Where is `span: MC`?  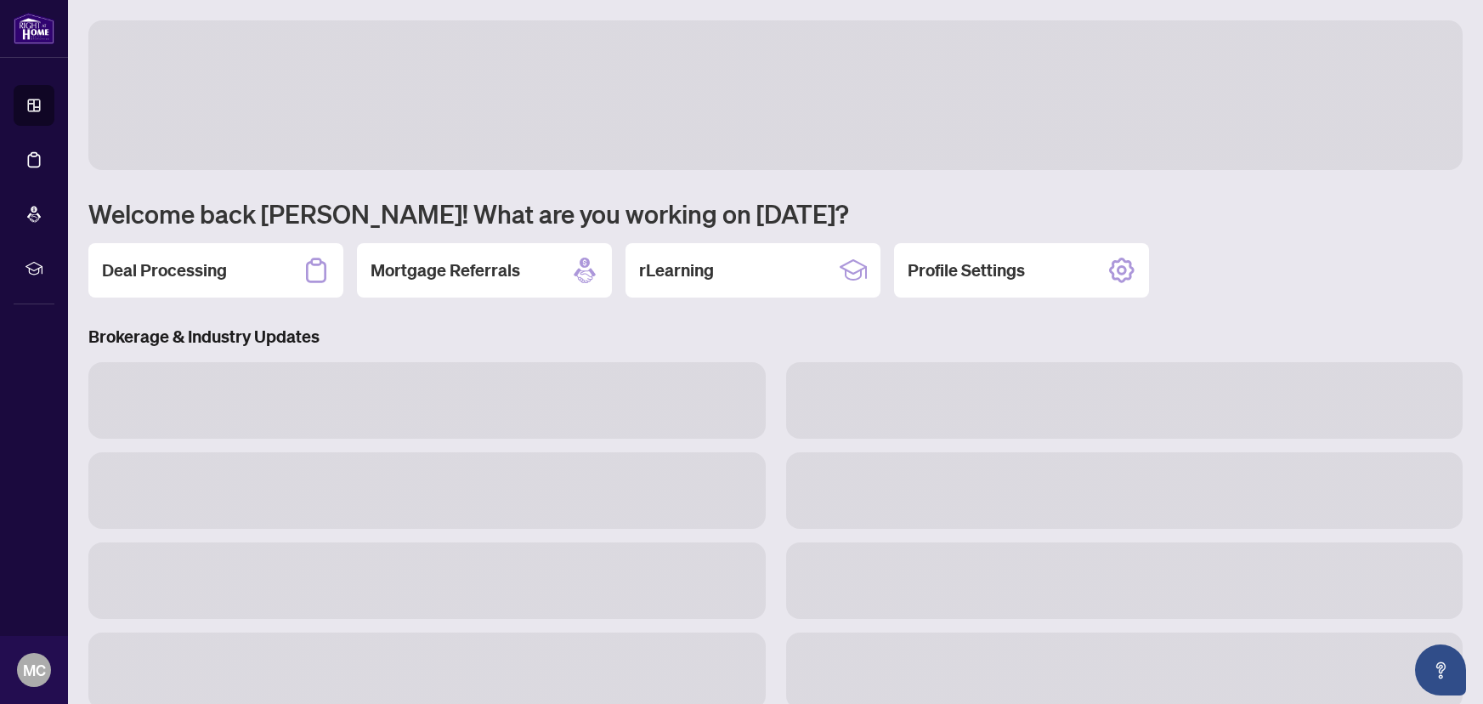
span: MC is located at coordinates (34, 670).